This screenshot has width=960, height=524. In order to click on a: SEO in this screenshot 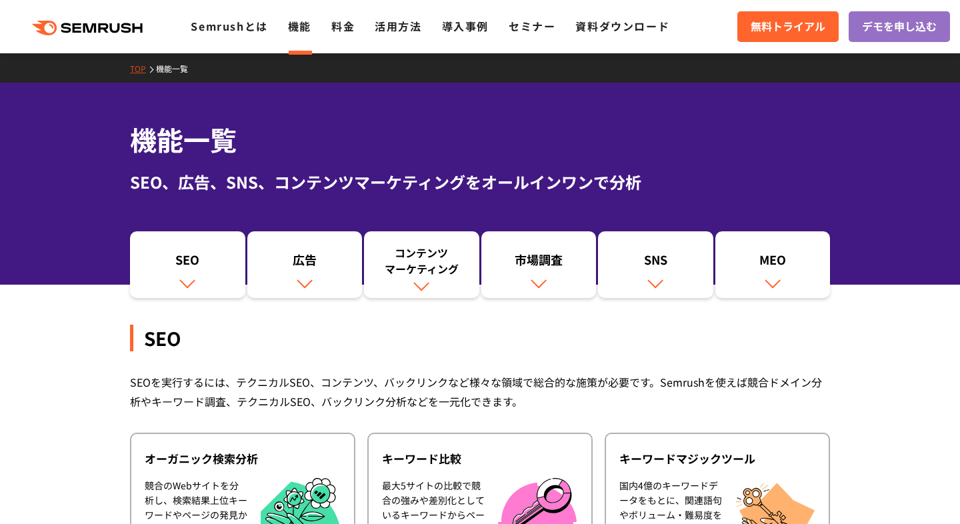, I will do `click(187, 265)`.